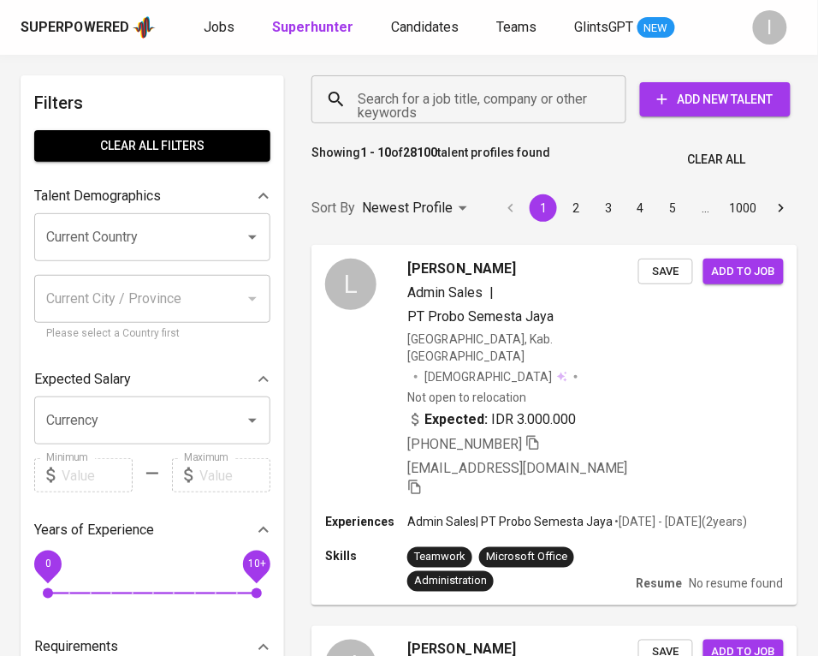 This screenshot has height=656, width=818. I want to click on p: Newest Profile, so click(407, 208).